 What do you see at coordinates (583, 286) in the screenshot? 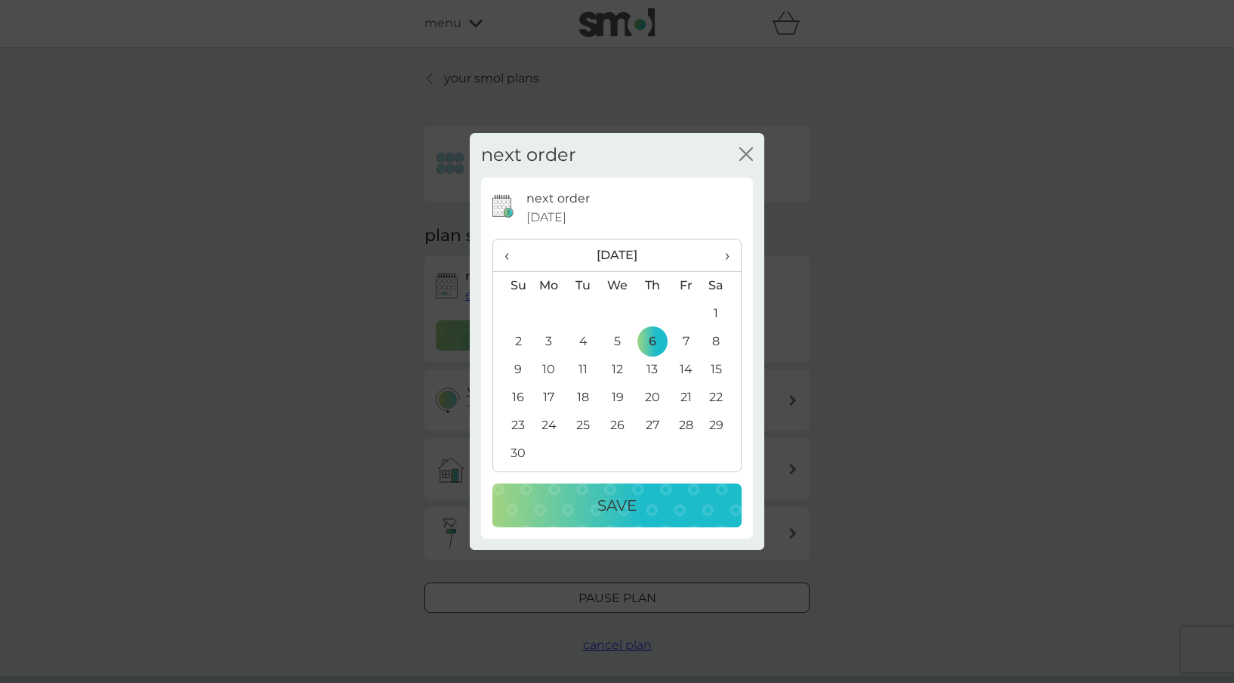
I see `th: Tu` at bounding box center [583, 286].